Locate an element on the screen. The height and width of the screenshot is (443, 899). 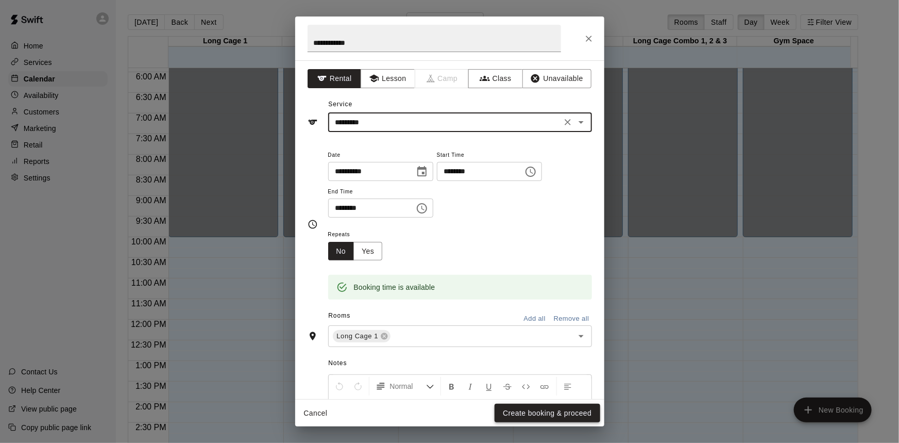
button: Insert Code is located at coordinates (526, 386).